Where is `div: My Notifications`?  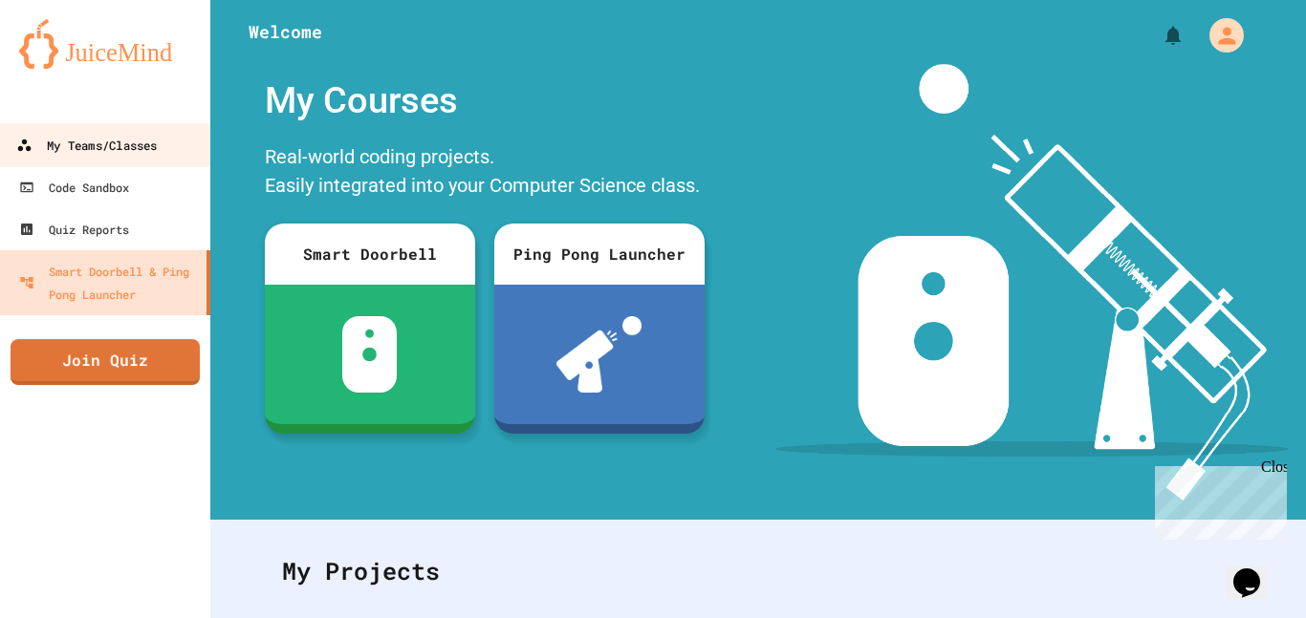 div: My Notifications is located at coordinates (1157, 35).